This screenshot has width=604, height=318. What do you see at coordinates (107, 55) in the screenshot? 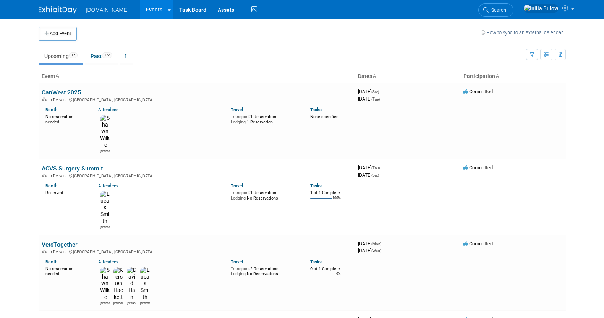
I see `span: 122` at bounding box center [107, 55].